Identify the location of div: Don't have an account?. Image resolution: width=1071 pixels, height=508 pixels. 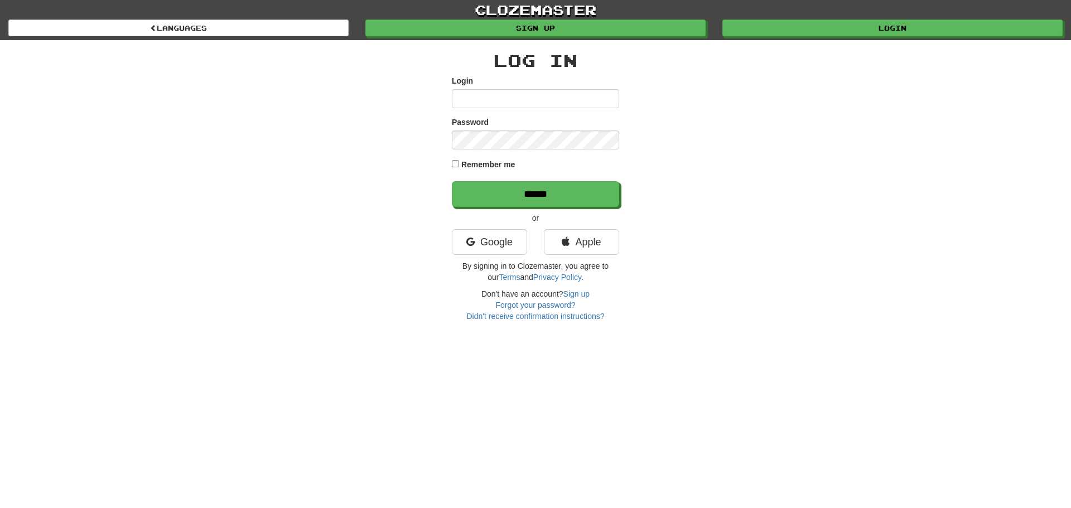
(536, 305).